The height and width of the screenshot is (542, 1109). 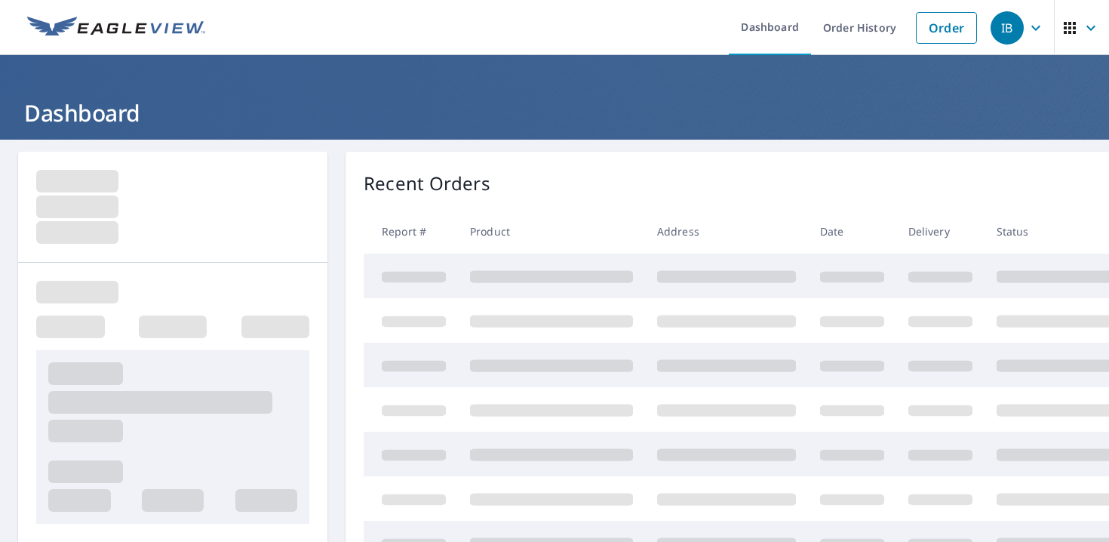 What do you see at coordinates (554, 112) in the screenshot?
I see `h1: Dashboard` at bounding box center [554, 112].